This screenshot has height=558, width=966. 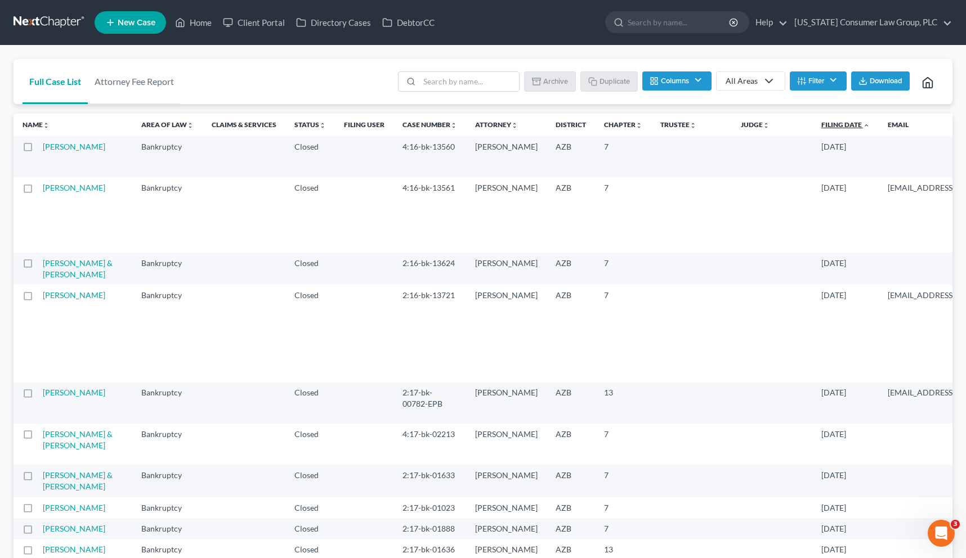 What do you see at coordinates (886, 81) in the screenshot?
I see `span: Download` at bounding box center [886, 81].